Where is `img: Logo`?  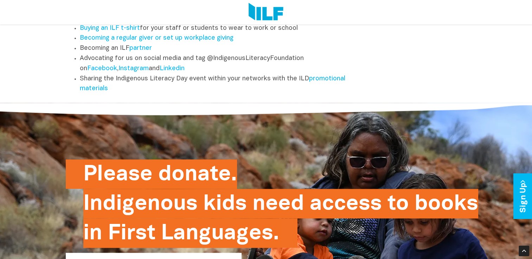 img: Logo is located at coordinates (266, 12).